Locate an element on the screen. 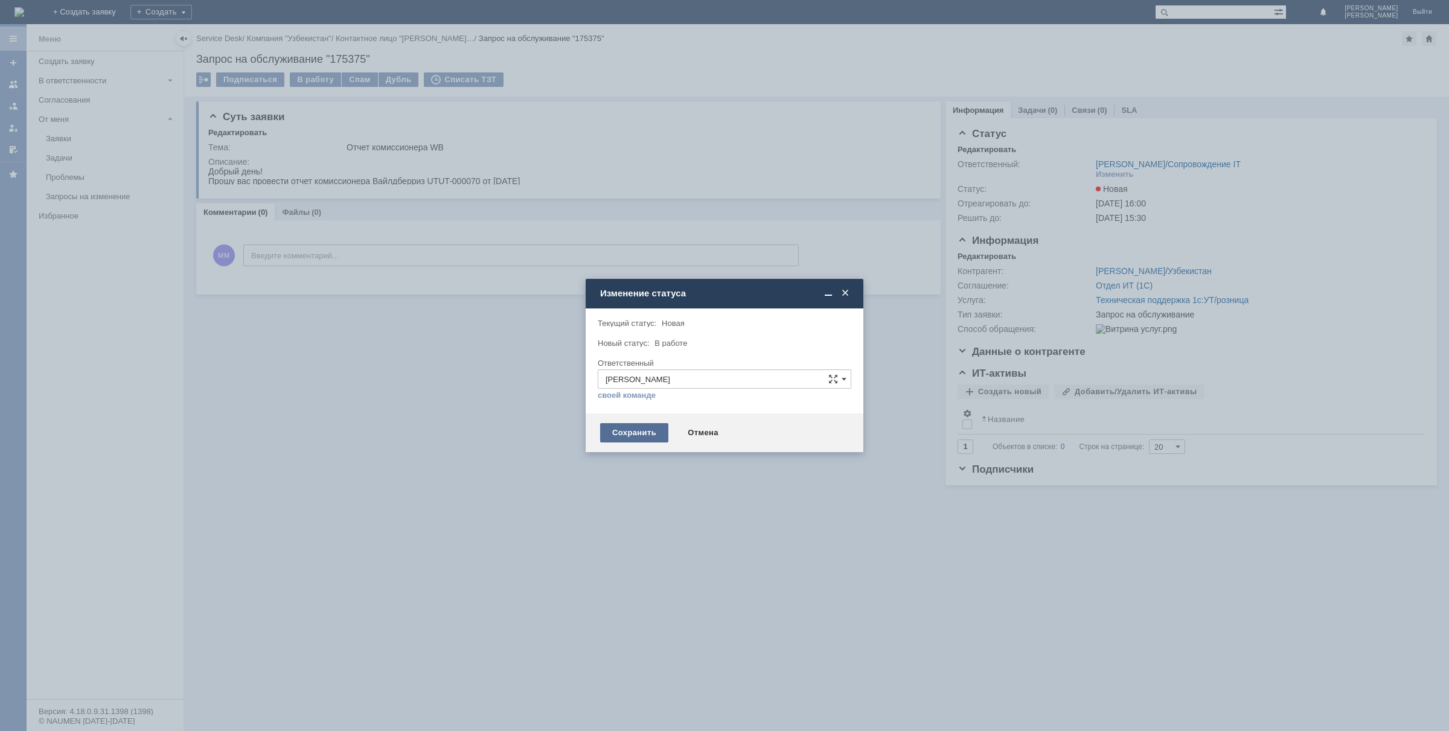 This screenshot has width=1449, height=731. div: Изменение статуса is located at coordinates (726, 293).